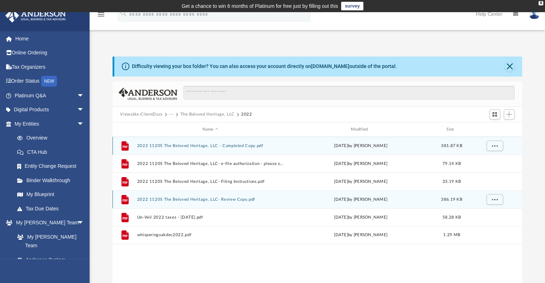 The height and width of the screenshot is (283, 545). I want to click on span: 381.87 KB, so click(452, 146).